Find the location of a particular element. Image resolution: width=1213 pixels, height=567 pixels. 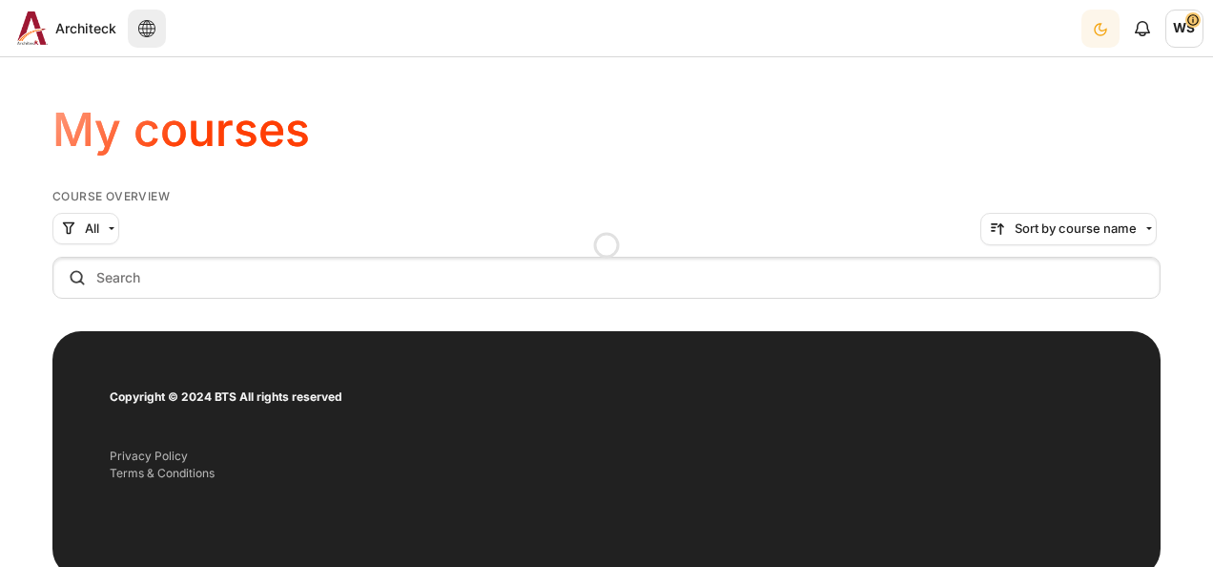

span: WS is located at coordinates (1185, 29).